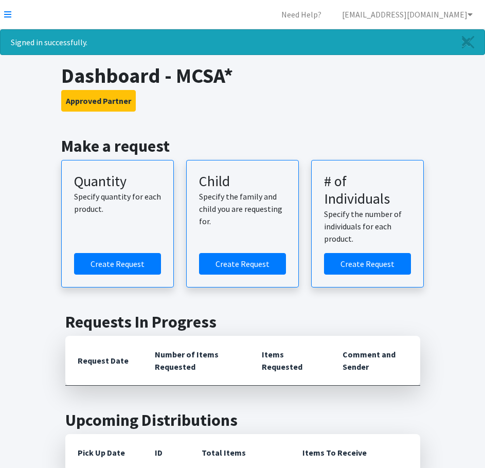 Image resolution: width=485 pixels, height=468 pixels. Describe the element at coordinates (375, 360) in the screenshot. I see `th: Comment and Sender` at that location.